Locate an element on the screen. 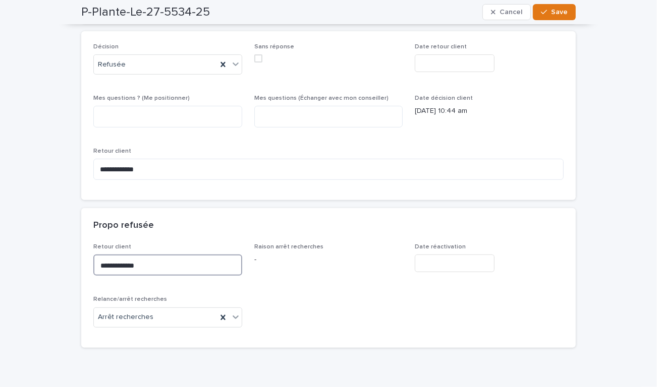 The height and width of the screenshot is (387, 657). span: Date retour client is located at coordinates (440, 47).